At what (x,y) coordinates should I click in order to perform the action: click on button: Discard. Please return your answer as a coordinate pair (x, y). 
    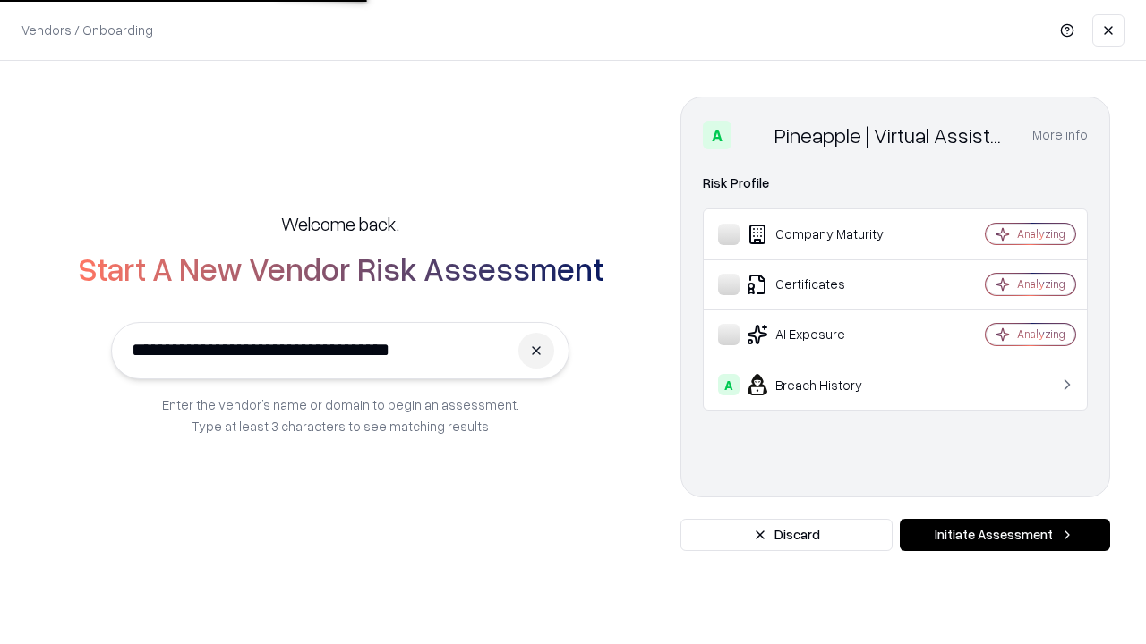
    Looking at the image, I should click on (786, 535).